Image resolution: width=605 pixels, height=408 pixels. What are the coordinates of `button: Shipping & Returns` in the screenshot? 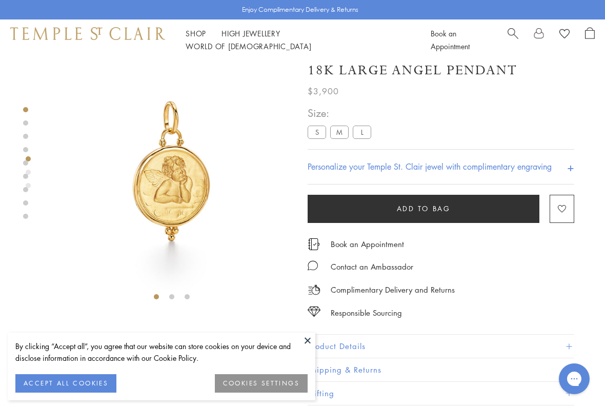 It's located at (441, 370).